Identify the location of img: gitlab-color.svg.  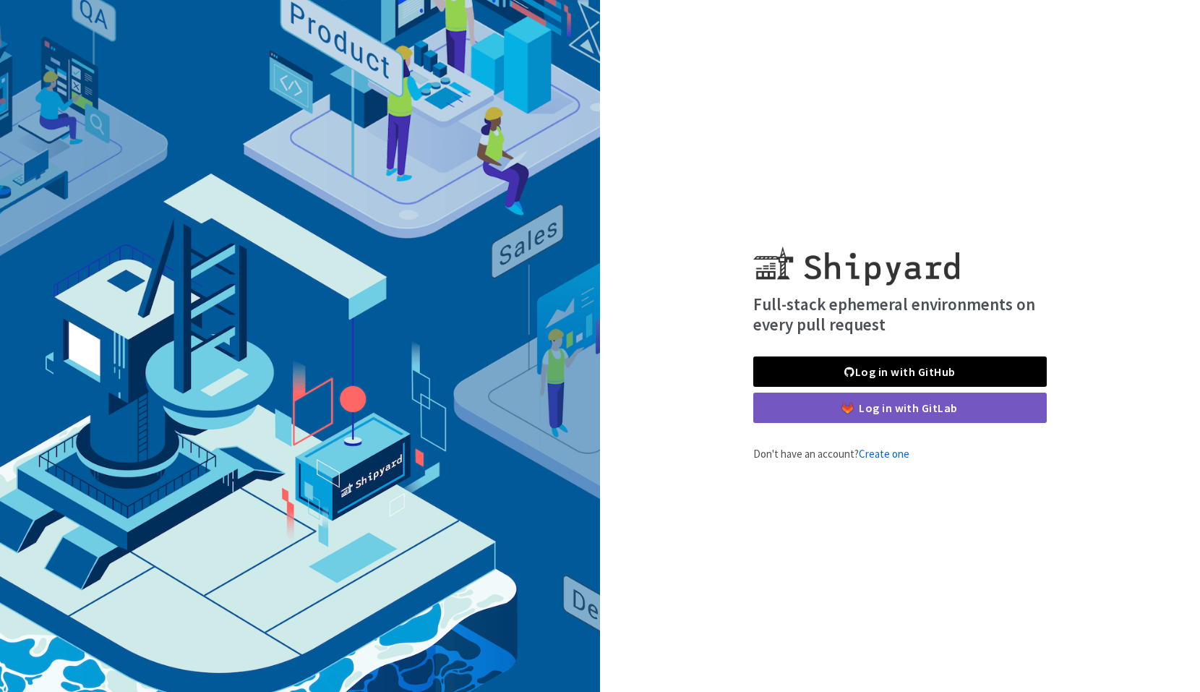
(847, 408).